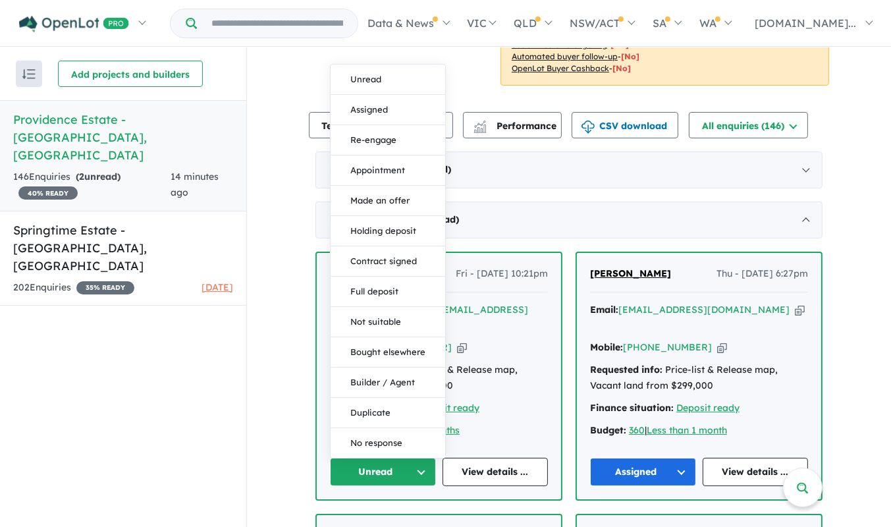 The height and width of the screenshot is (527, 891). I want to click on button: Duplicate, so click(388, 413).